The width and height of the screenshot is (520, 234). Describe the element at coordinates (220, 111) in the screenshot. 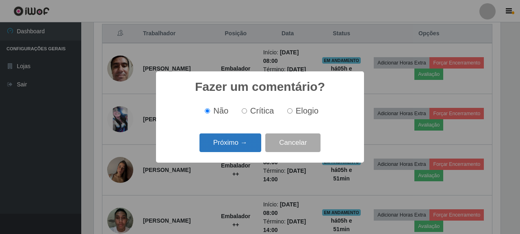

I see `span: Não` at that location.